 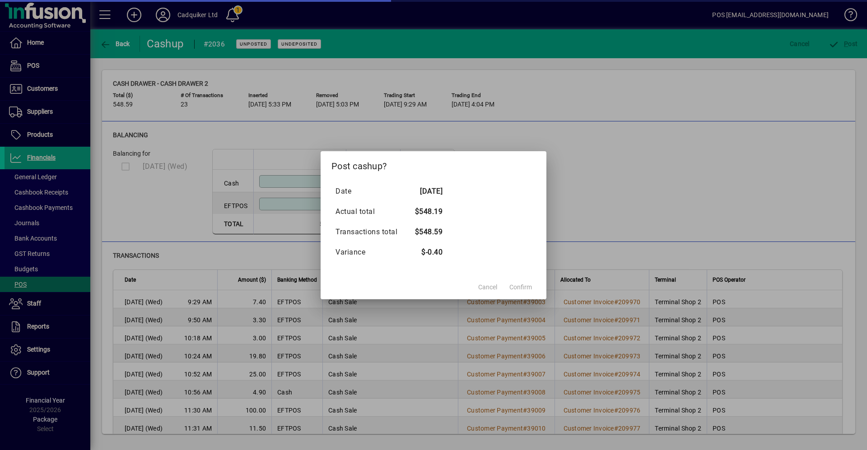 What do you see at coordinates (371, 232) in the screenshot?
I see `td: Transactions total` at bounding box center [371, 232].